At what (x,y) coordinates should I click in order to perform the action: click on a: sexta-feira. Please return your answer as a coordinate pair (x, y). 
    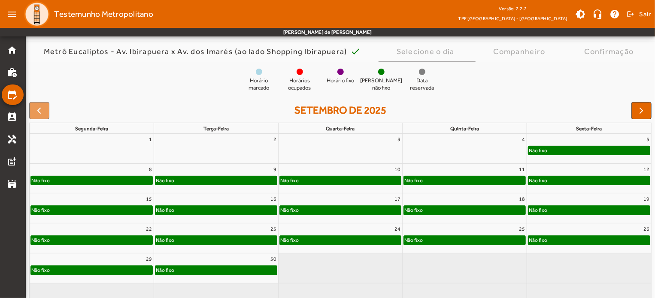
    Looking at the image, I should click on (589, 129).